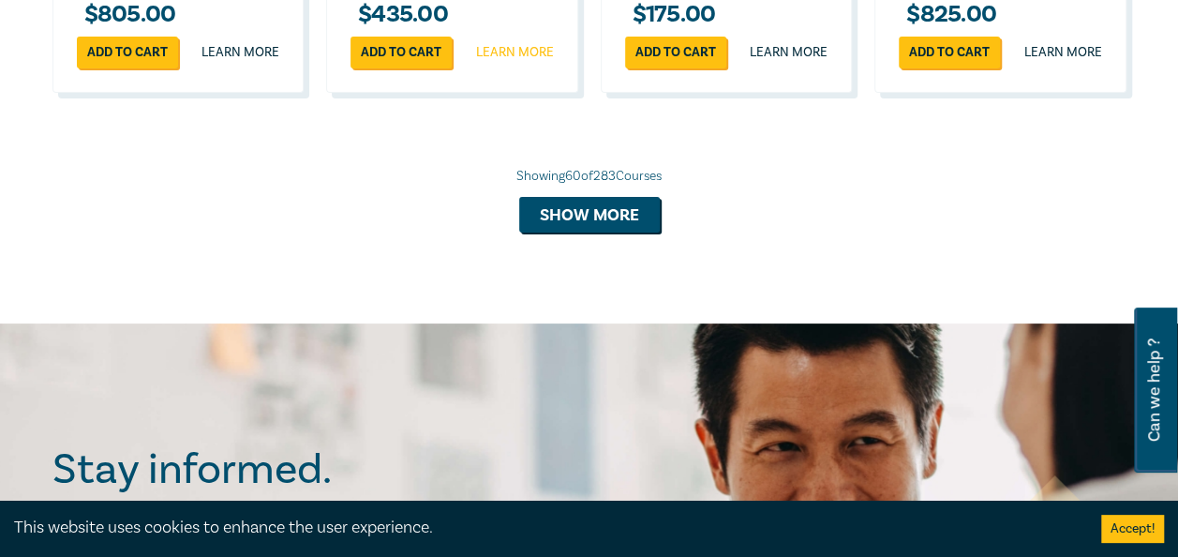 The height and width of the screenshot is (557, 1178). What do you see at coordinates (590, 215) in the screenshot?
I see `button: Show more` at bounding box center [590, 215].